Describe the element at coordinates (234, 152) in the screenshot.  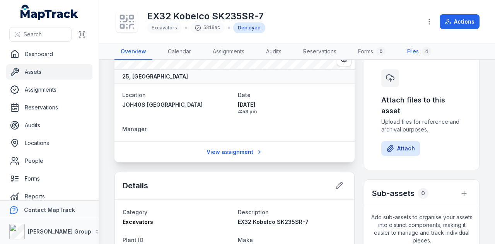
I see `a: View assignment` at that location.